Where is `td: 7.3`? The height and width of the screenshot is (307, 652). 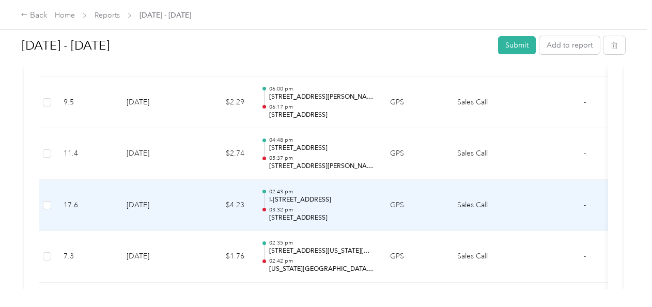
td: 7.3 is located at coordinates (87, 257).